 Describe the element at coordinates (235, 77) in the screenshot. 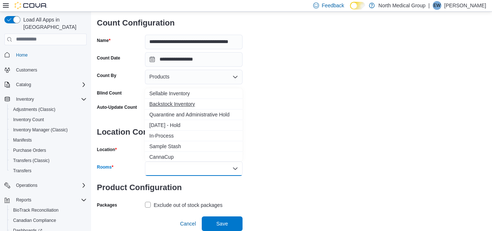

I see `button: Open list of options` at that location.